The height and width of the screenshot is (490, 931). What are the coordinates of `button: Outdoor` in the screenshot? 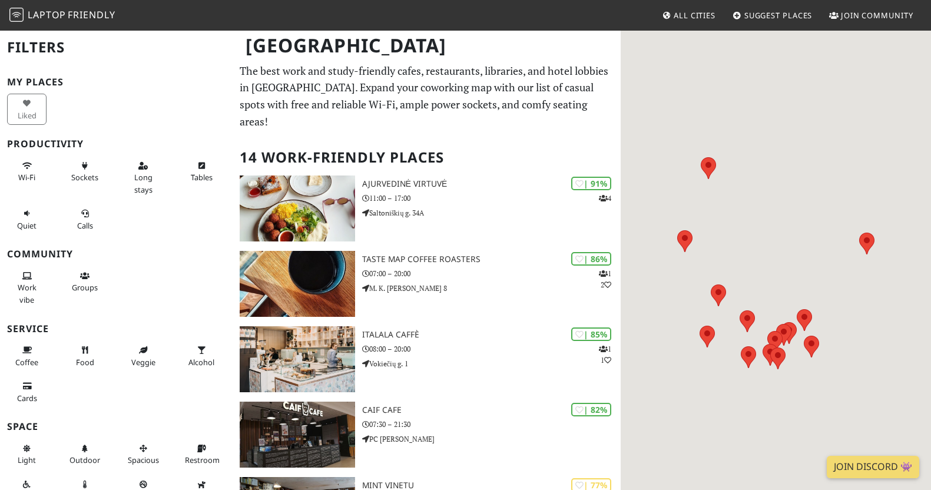 It's located at (85, 454).